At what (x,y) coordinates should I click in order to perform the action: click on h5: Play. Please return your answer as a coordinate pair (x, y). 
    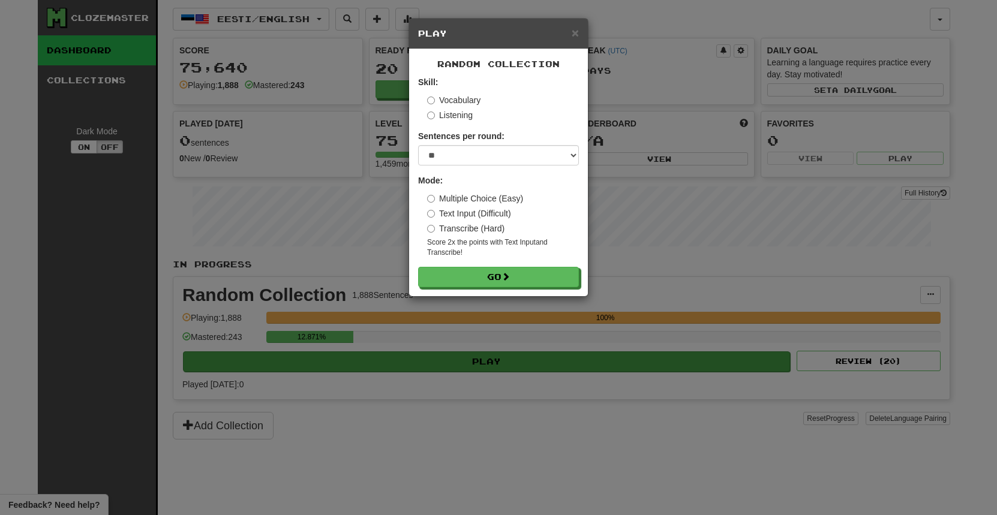
    Looking at the image, I should click on (499, 34).